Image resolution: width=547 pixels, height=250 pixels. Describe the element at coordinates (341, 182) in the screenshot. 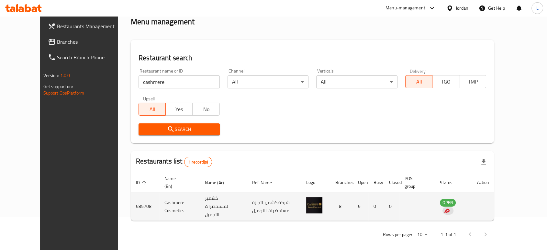

I see `th: Branches` at that location.